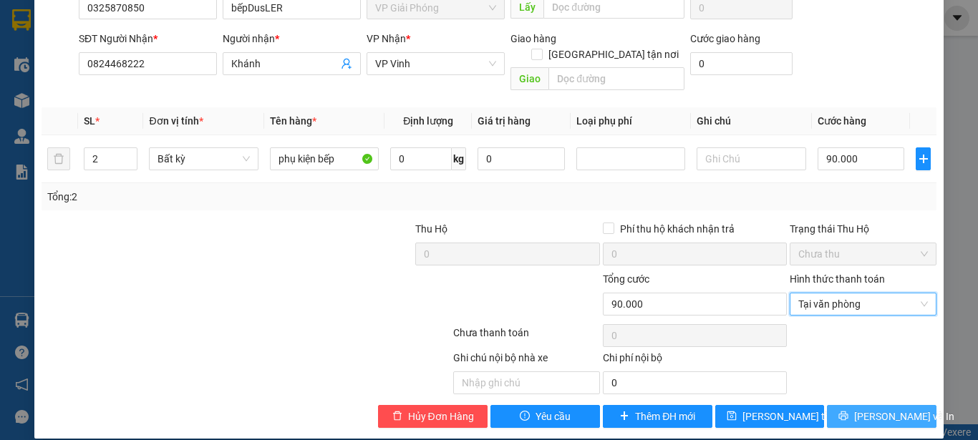 Image resolution: width=978 pixels, height=440 pixels. I want to click on label: Cước giao hàng, so click(725, 39).